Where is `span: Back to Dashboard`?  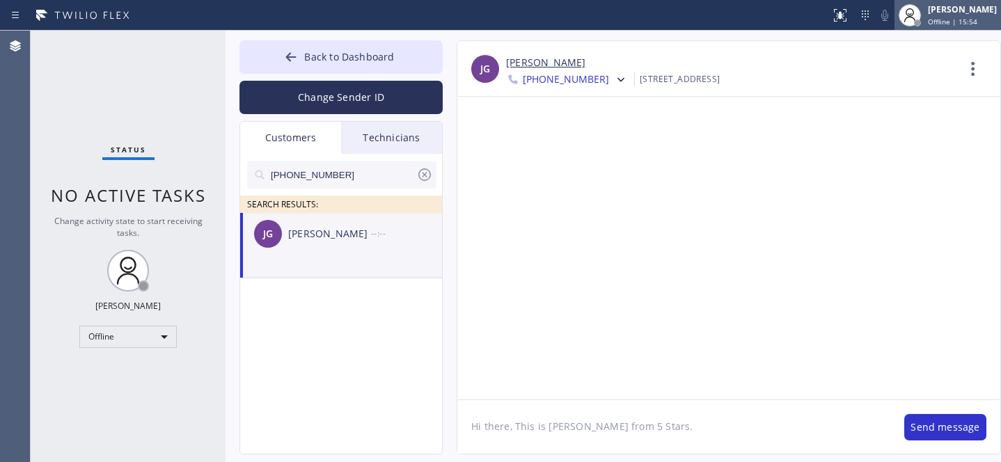 span: Back to Dashboard is located at coordinates (349, 56).